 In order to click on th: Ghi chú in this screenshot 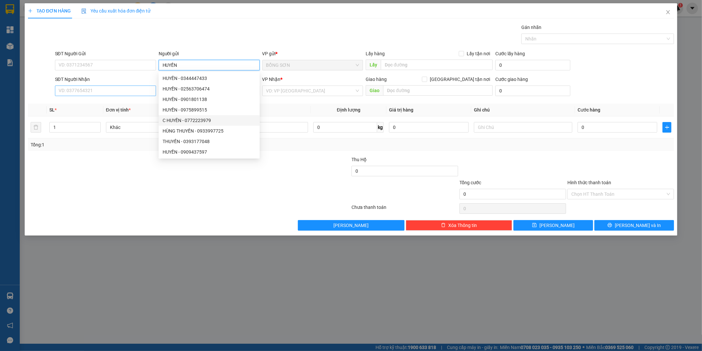, I will do `click(523, 110)`.